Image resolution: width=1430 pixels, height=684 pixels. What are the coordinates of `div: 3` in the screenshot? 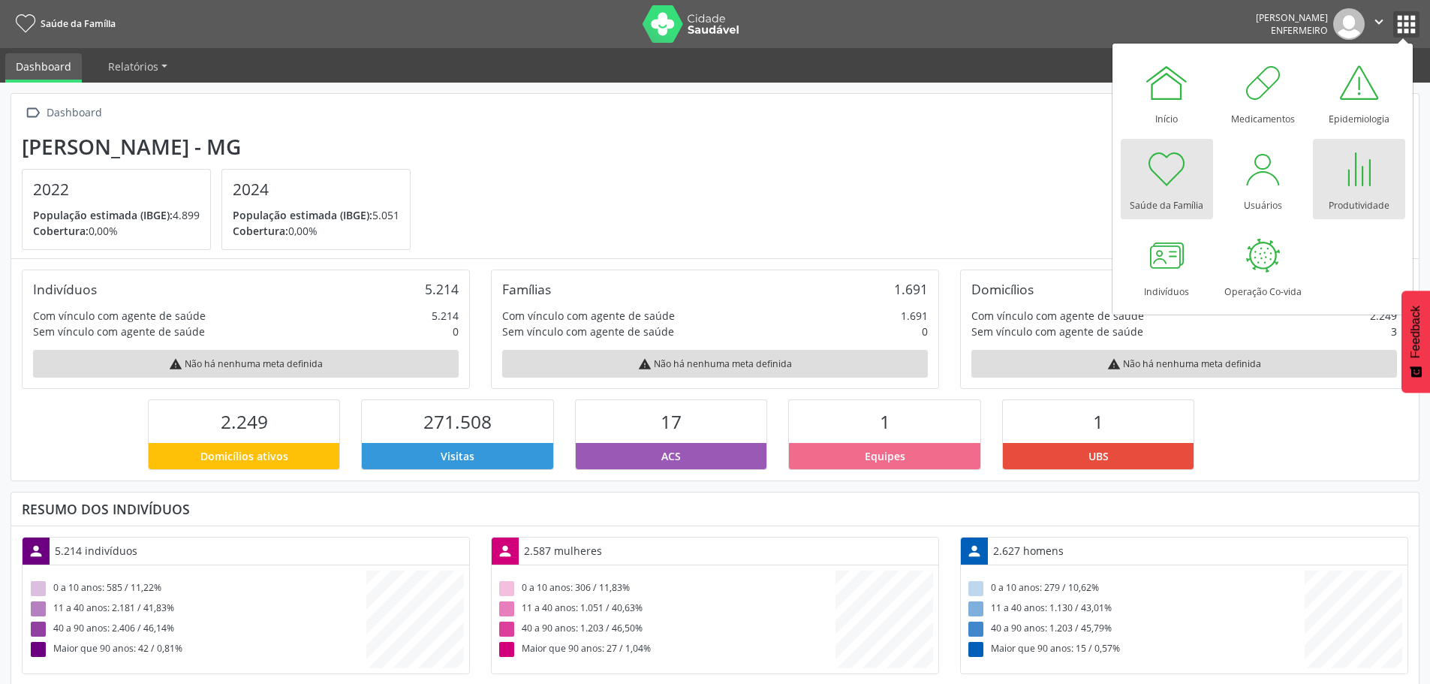 It's located at (1394, 331).